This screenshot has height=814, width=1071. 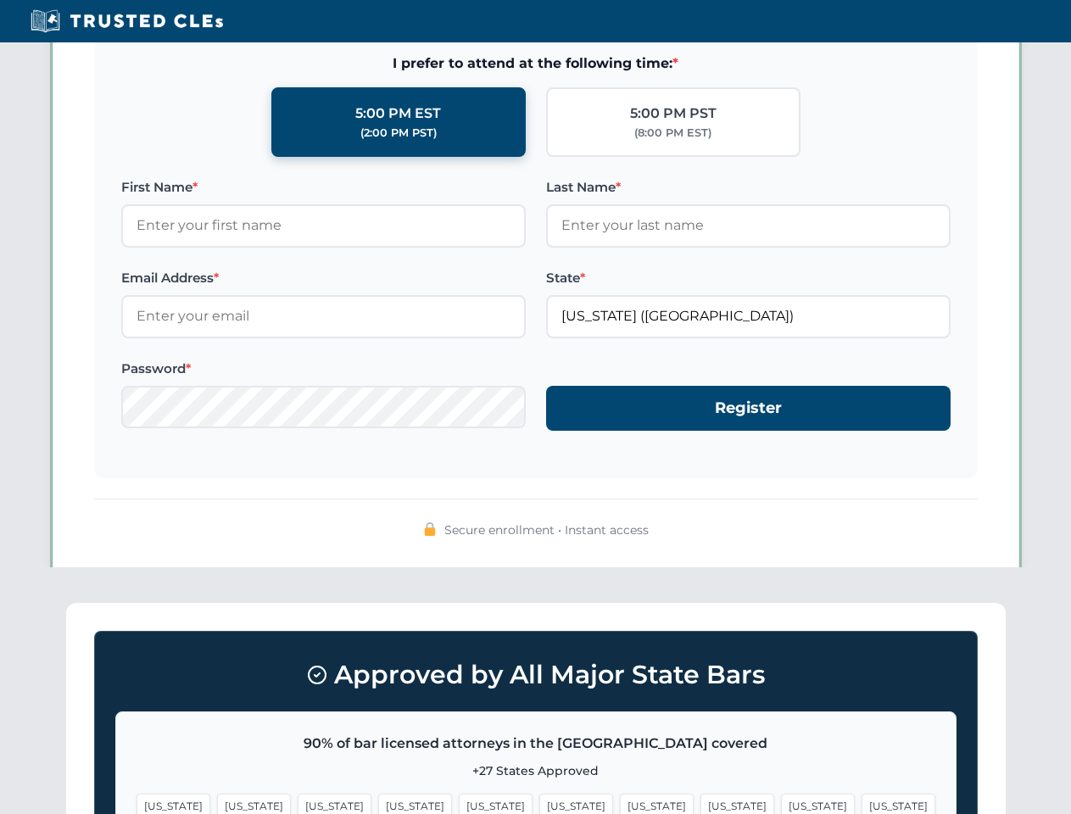 What do you see at coordinates (748, 187) in the screenshot?
I see `label: Last Name` at bounding box center [748, 187].